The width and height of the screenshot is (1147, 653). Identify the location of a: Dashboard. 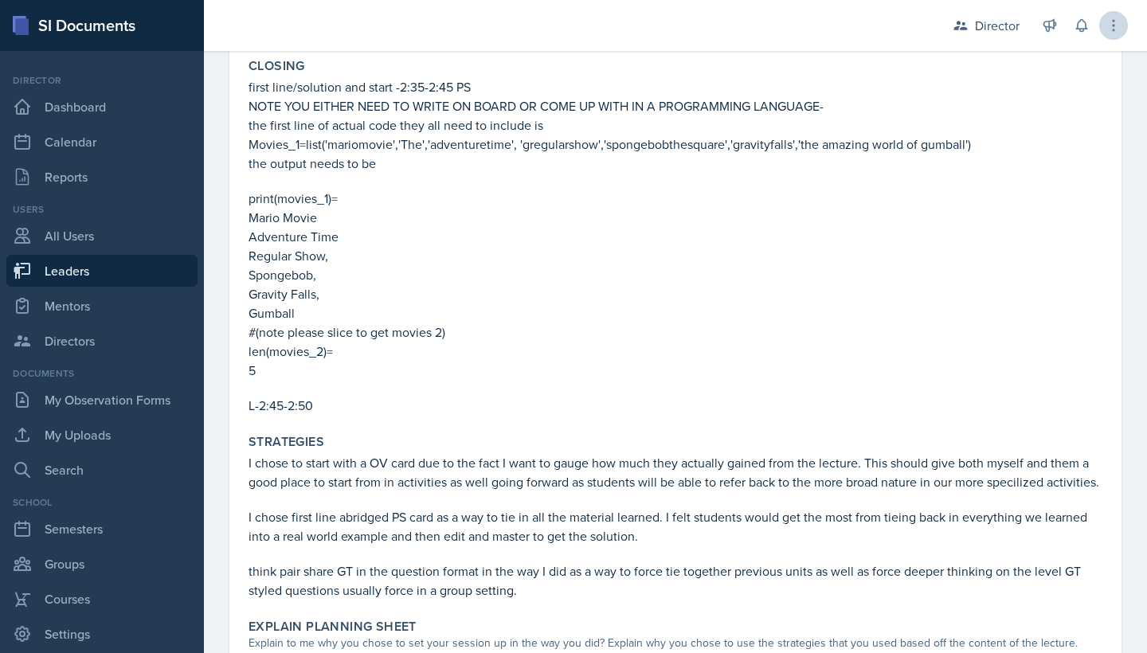
(102, 107).